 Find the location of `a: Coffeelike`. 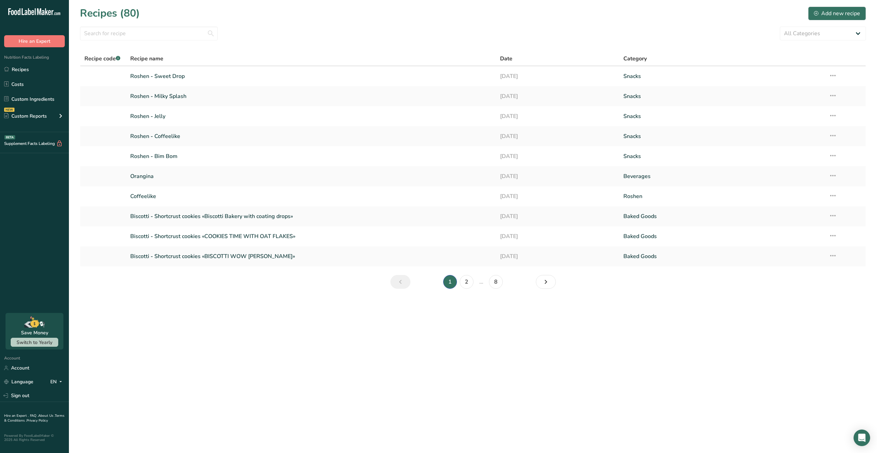

a: Coffeelike is located at coordinates (311, 196).